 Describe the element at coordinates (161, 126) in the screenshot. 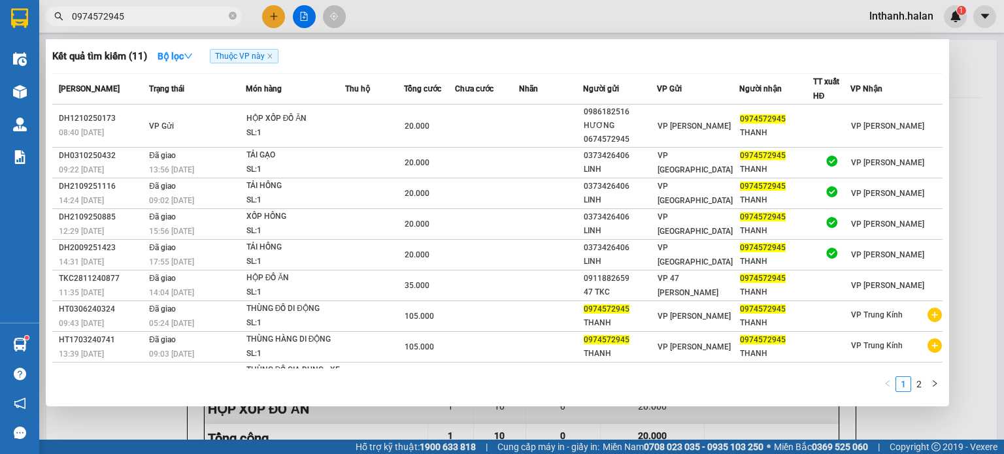

I see `span: VP Gửi` at that location.